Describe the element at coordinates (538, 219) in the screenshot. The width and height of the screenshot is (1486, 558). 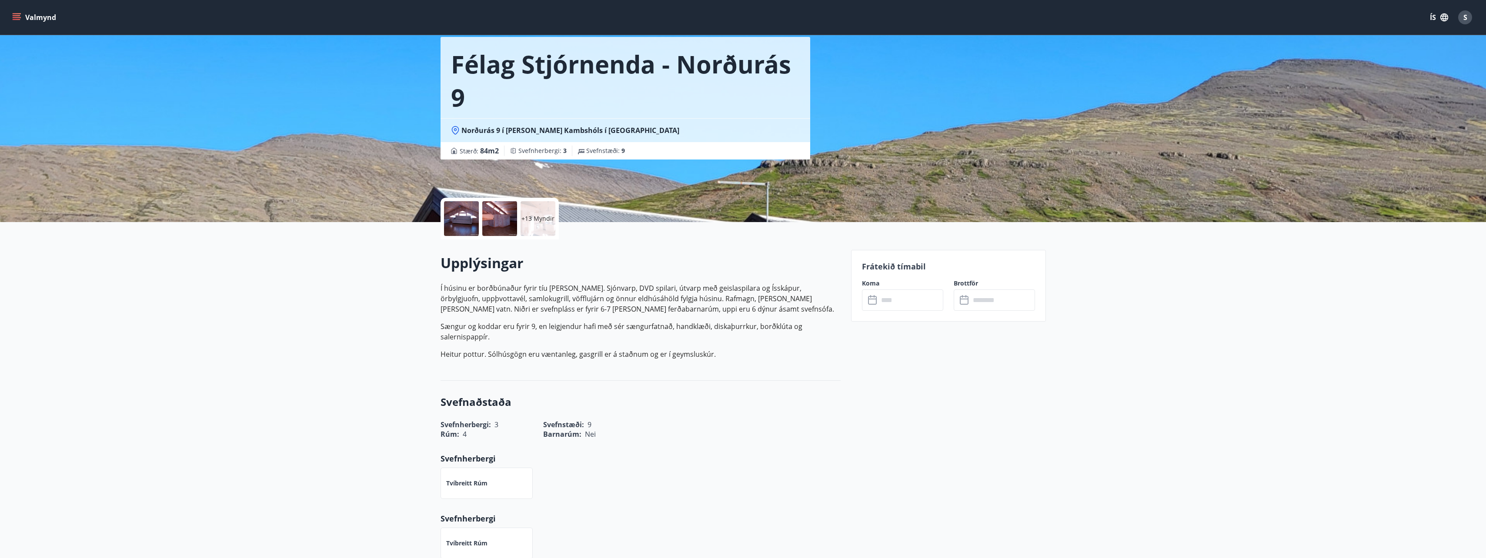
I see `p: +13 Myndir` at that location.